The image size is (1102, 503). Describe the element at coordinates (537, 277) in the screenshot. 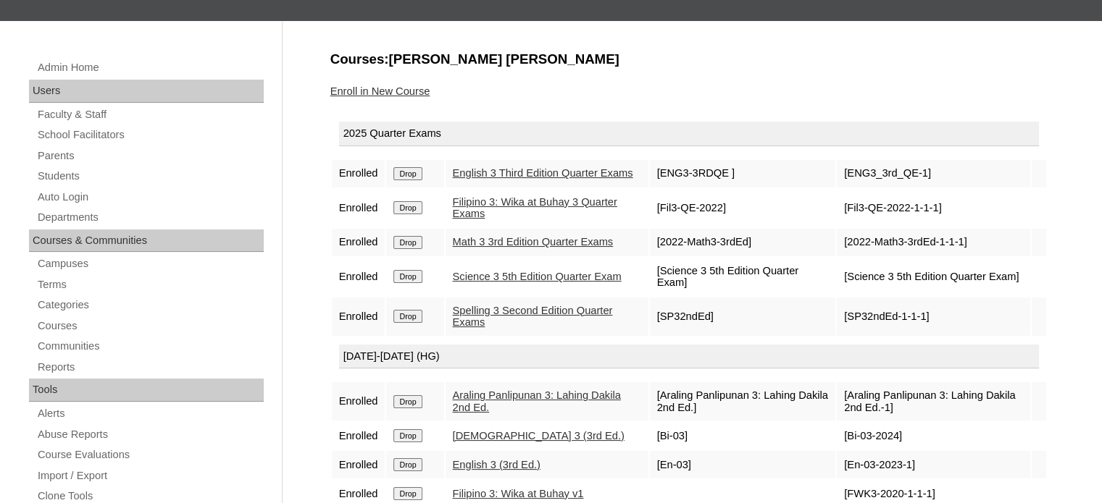

I see `a: Science 3 5th Edition Quarter Exam` at that location.